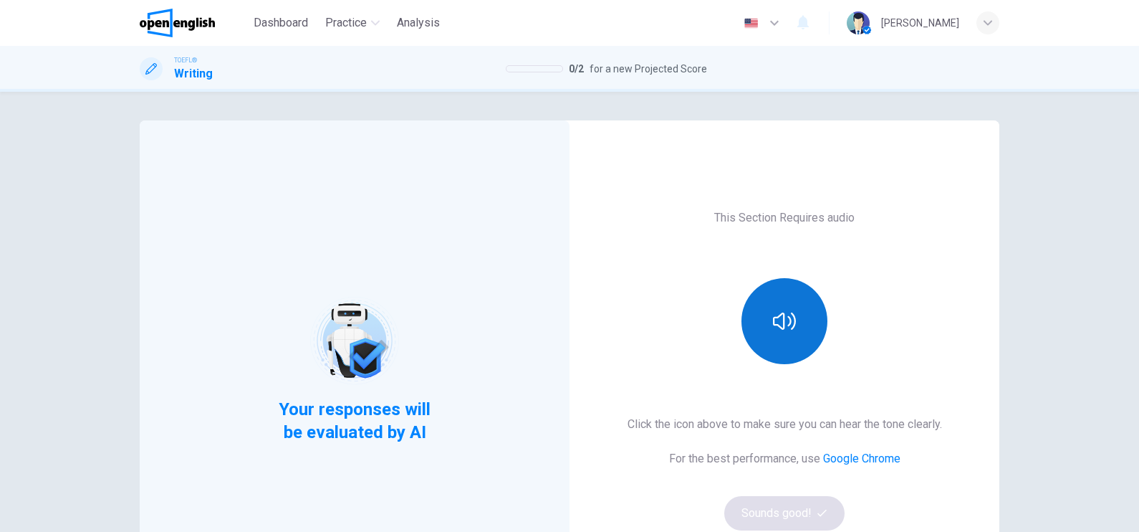 The image size is (1139, 532). What do you see at coordinates (355, 421) in the screenshot?
I see `span: Your responses will be evaluated by AI` at bounding box center [355, 421].